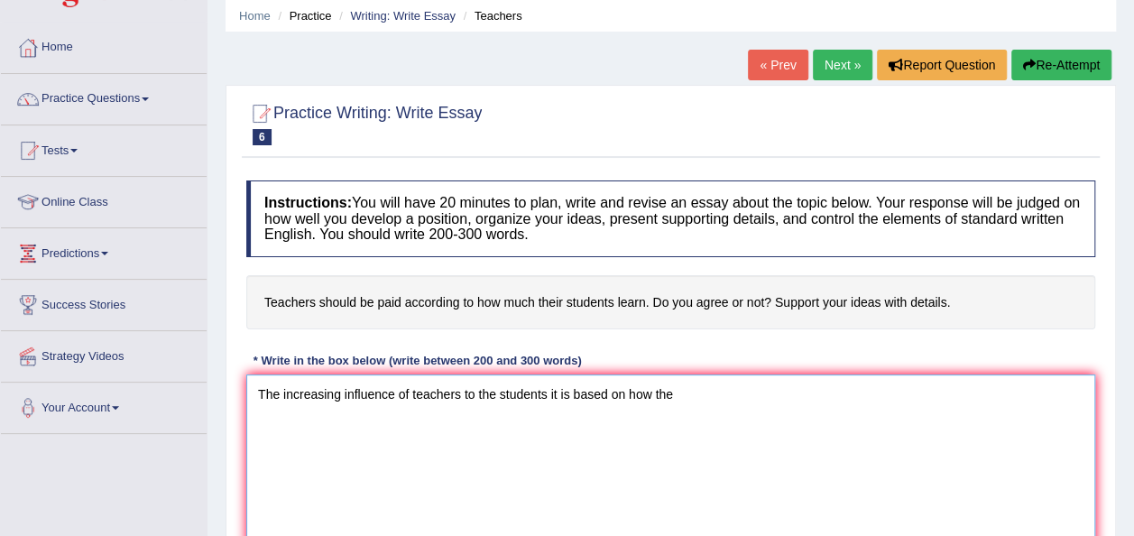  What do you see at coordinates (417, 360) in the screenshot?
I see `div: * Write in the box below (write between 200 and 300 words)` at bounding box center [417, 360].